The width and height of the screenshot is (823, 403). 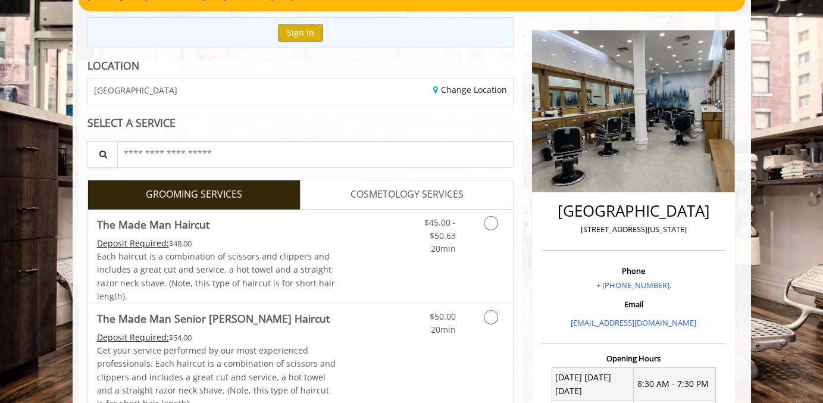 What do you see at coordinates (675, 384) in the screenshot?
I see `td: 8:30 AM - 7:30 PM` at bounding box center [675, 384].